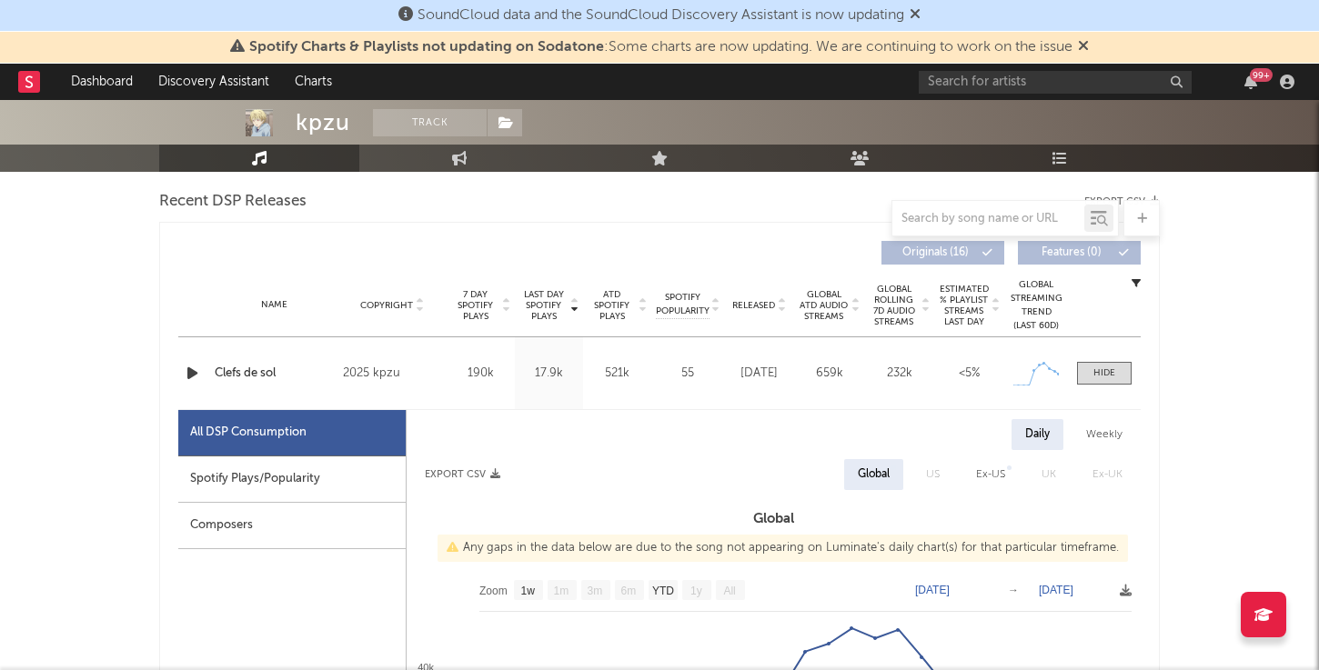 Image resolution: width=1319 pixels, height=670 pixels. Describe the element at coordinates (392, 374) in the screenshot. I see `div: 2025 kpzu` at that location.